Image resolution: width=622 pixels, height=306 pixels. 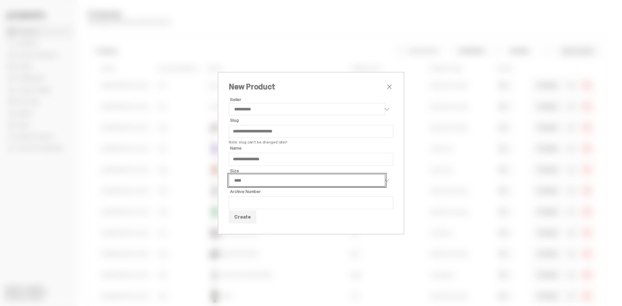 What do you see at coordinates (311, 159) in the screenshot?
I see `input: Name` at bounding box center [311, 159].